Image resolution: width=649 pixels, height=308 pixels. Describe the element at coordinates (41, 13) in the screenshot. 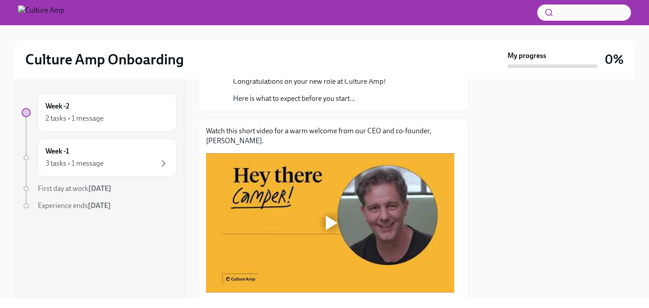

I see `img: Culture Amp` at that location.